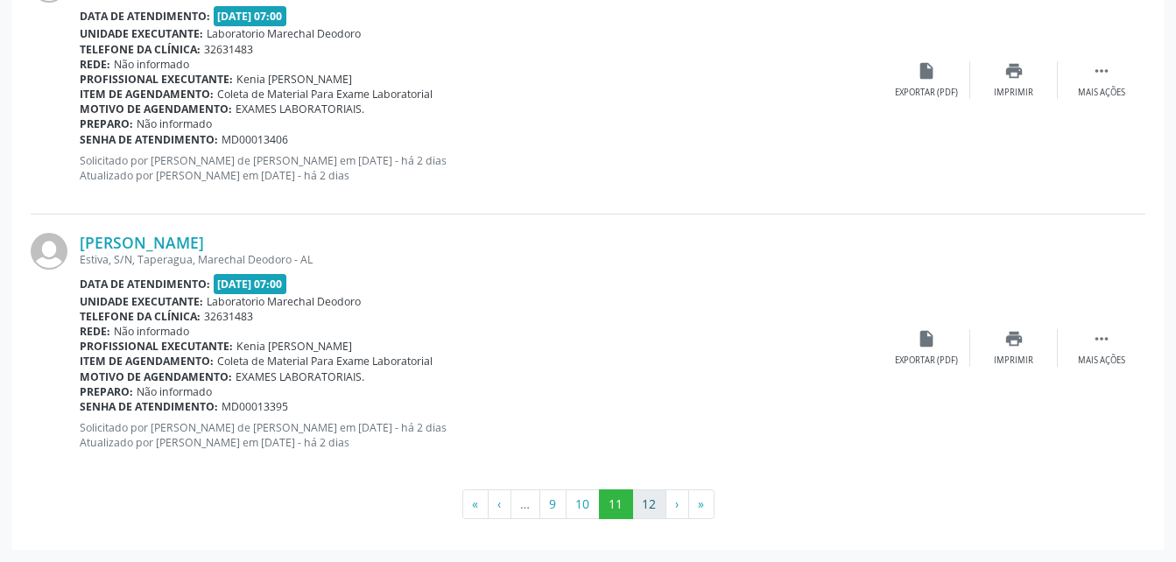  What do you see at coordinates (553, 504) in the screenshot?
I see `button: Go to page 9` at bounding box center [553, 504].